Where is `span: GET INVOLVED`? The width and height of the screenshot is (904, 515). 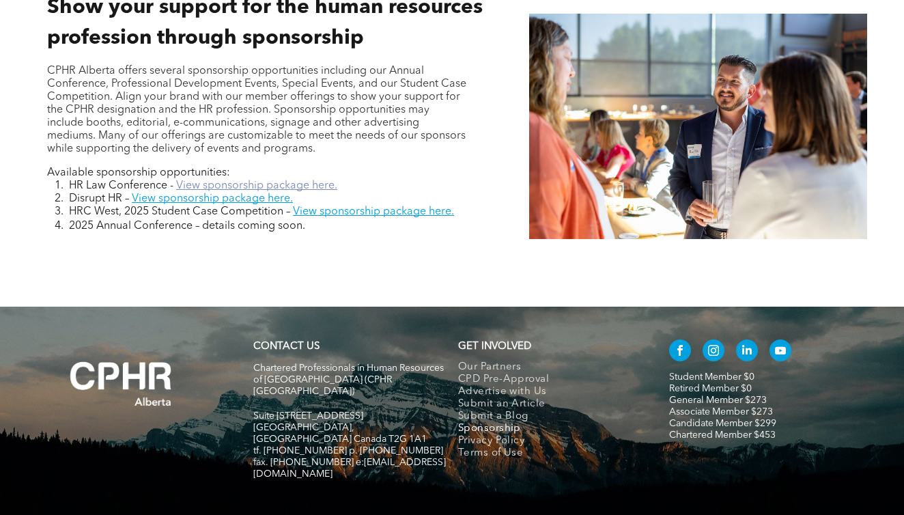 span: GET INVOLVED is located at coordinates (494, 346).